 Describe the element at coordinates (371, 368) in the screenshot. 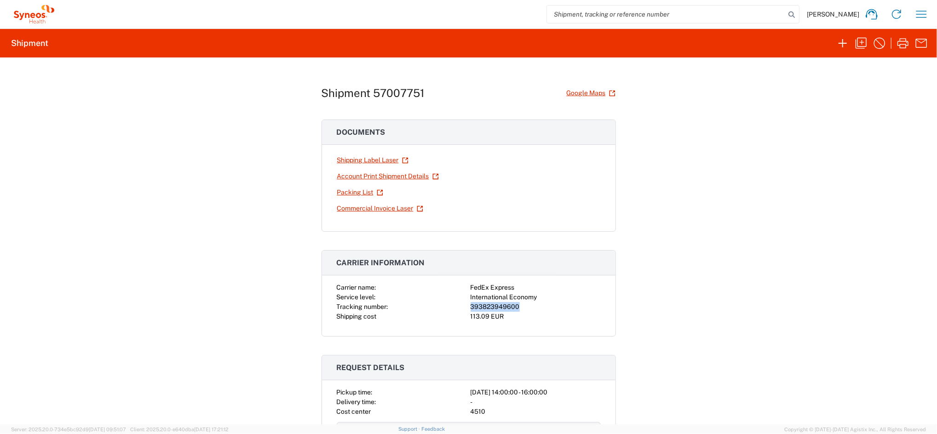

I see `span: Request details` at that location.